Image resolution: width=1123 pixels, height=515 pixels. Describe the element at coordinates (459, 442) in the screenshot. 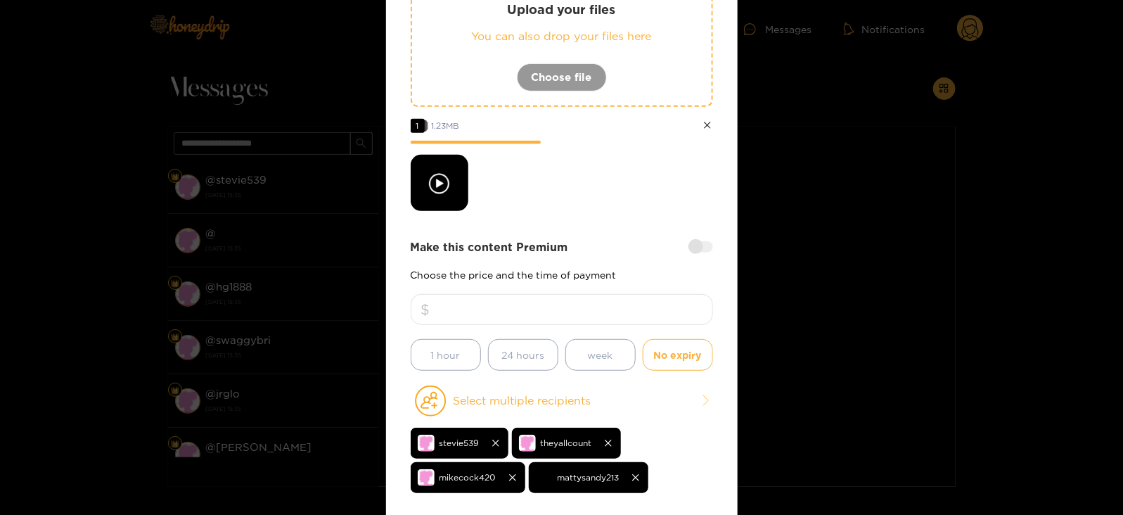

I see `span: stevie539` at that location.